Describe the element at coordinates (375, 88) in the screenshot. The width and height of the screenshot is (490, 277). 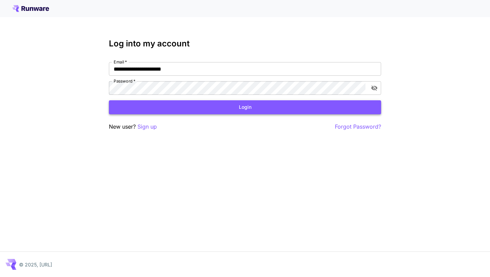
I see `button: toggle password visibility` at that location.